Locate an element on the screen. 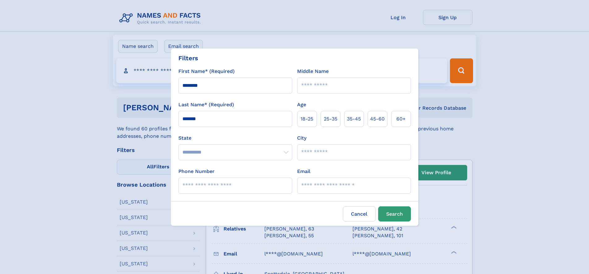  span: 35‑45 is located at coordinates (354, 119).